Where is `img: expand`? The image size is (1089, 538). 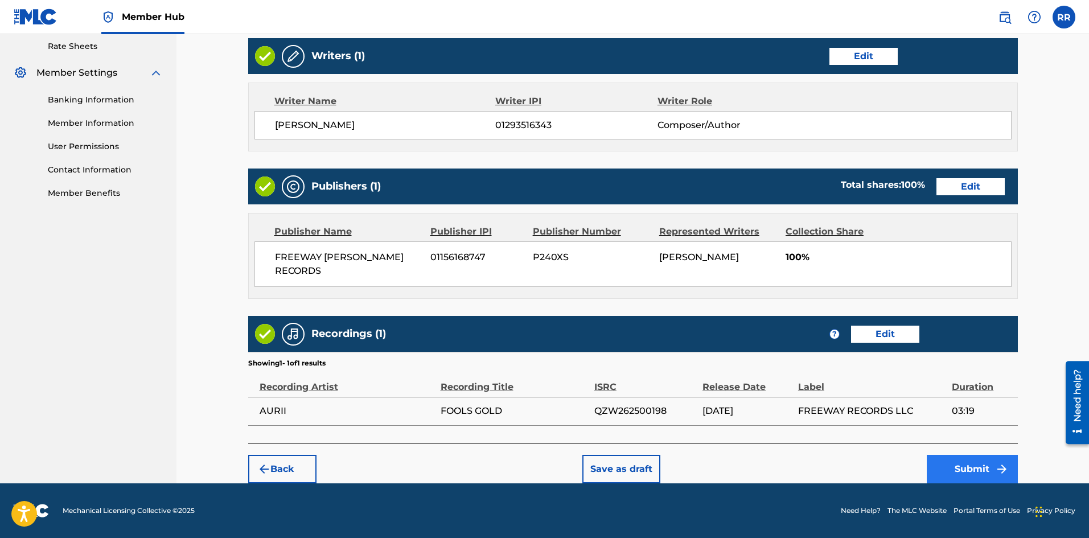 img: expand is located at coordinates (156, 73).